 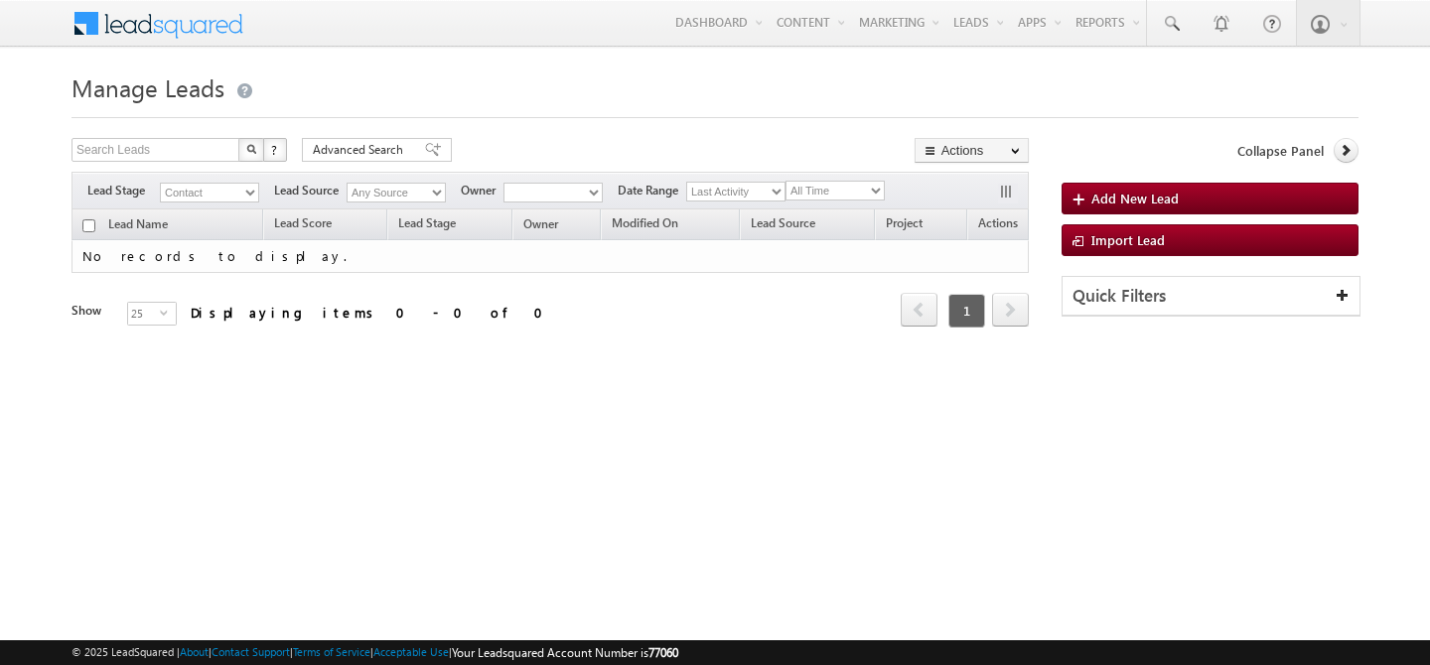 I want to click on span: 77060, so click(x=663, y=652).